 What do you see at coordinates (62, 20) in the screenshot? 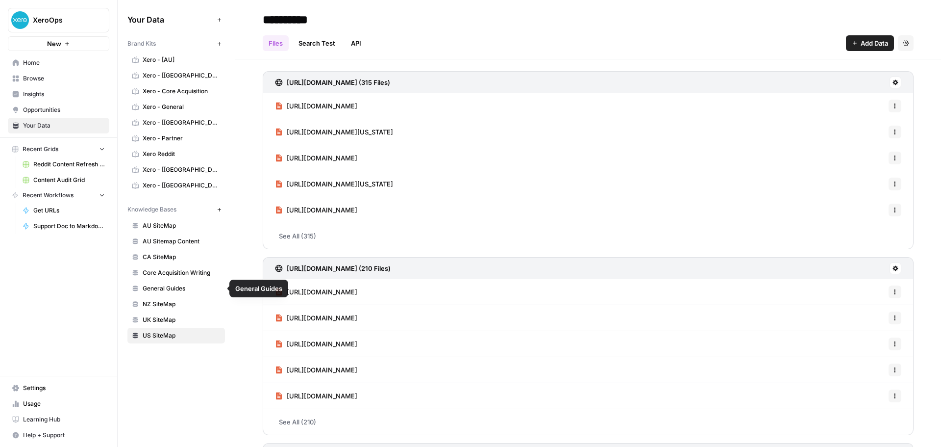
I see `span: XeroOps` at bounding box center [62, 20].